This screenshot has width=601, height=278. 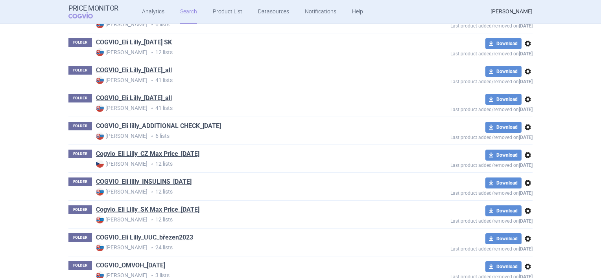 I want to click on h1: Cogvio_Eli Lilly_CZ Max Price_10.1.2024, so click(x=147, y=155).